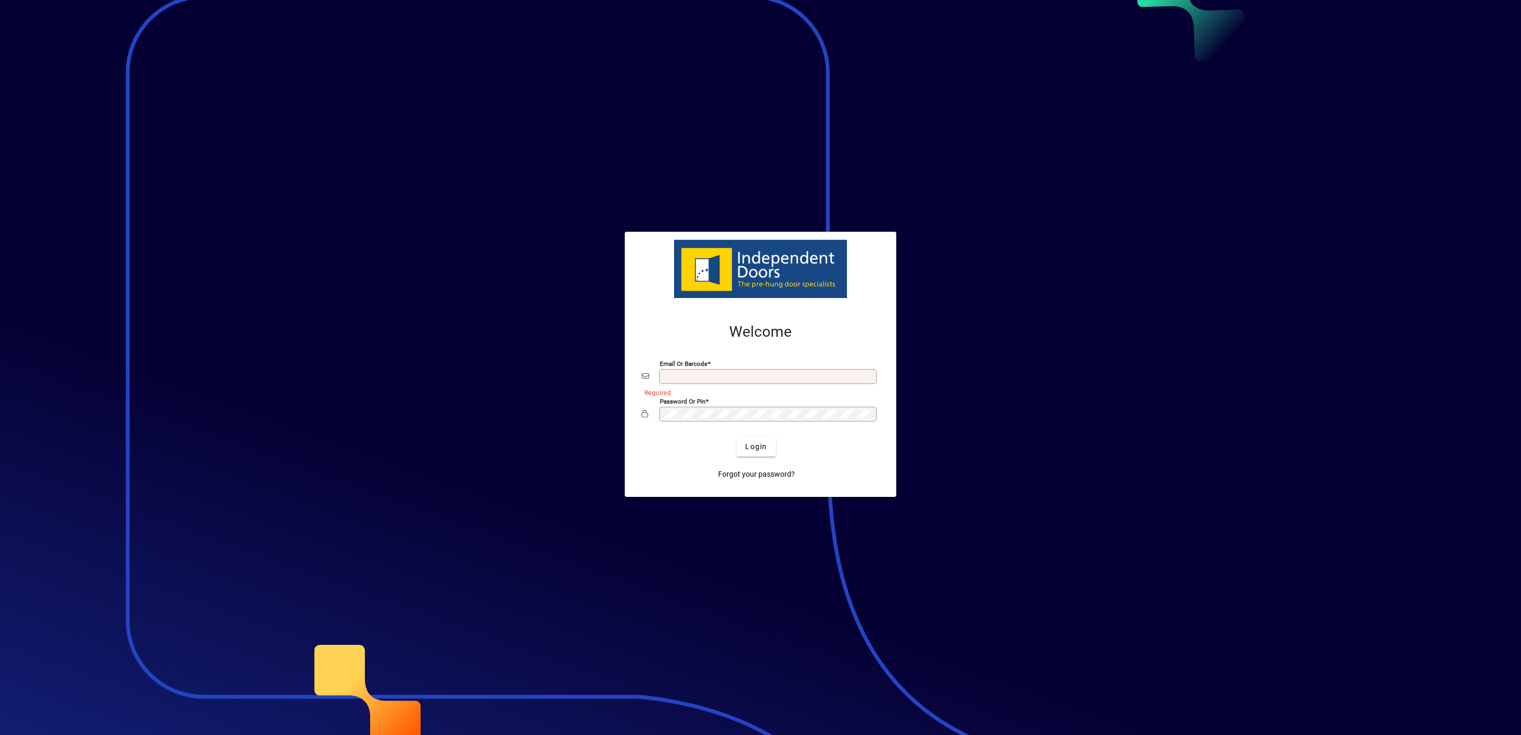 The height and width of the screenshot is (735, 1521). Describe the element at coordinates (756, 447) in the screenshot. I see `button: Login` at that location.